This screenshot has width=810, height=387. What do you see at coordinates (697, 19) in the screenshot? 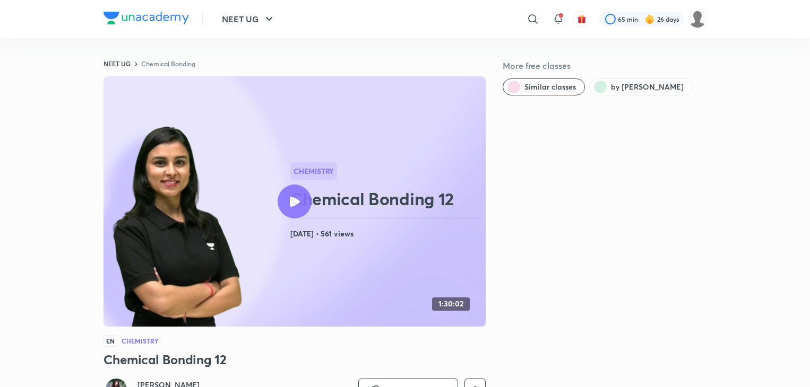
I see `img: Tanya Kumari` at bounding box center [697, 19].